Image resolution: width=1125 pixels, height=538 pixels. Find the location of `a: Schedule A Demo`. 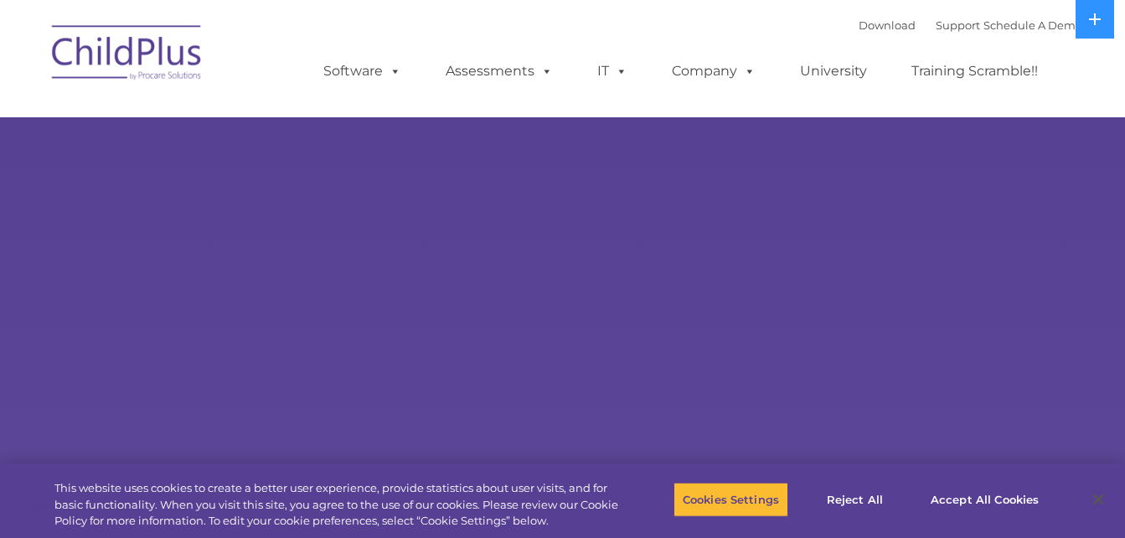

a: Schedule A Demo is located at coordinates (1033, 25).